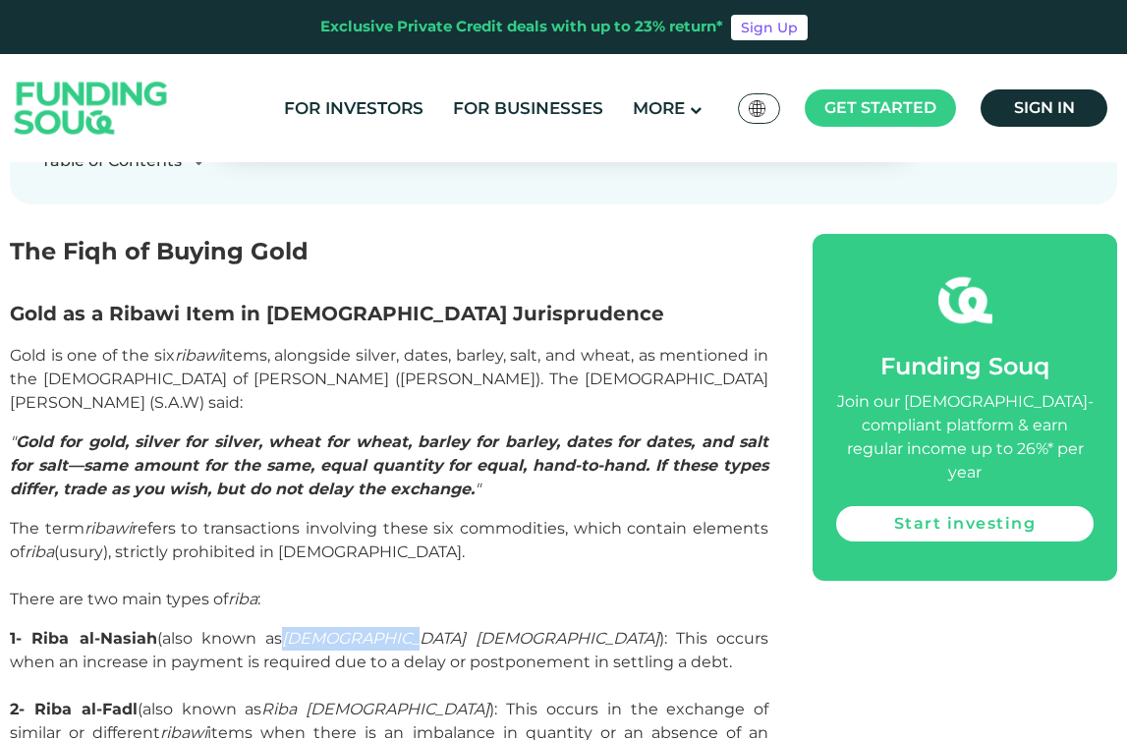 The image size is (1127, 740). I want to click on div: Exclusive Private Credit deals with up to 23% return*, so click(522, 27).